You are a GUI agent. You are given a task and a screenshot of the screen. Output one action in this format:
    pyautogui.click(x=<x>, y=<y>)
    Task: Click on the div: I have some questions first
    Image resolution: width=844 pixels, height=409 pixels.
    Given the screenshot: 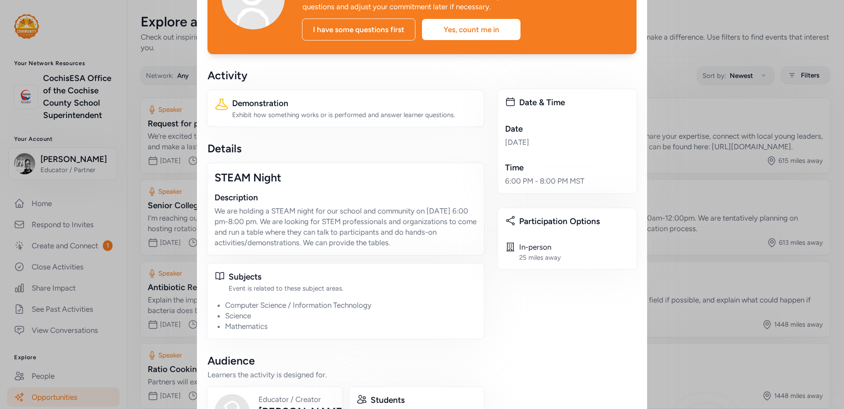 What is the action you would take?
    pyautogui.click(x=359, y=29)
    